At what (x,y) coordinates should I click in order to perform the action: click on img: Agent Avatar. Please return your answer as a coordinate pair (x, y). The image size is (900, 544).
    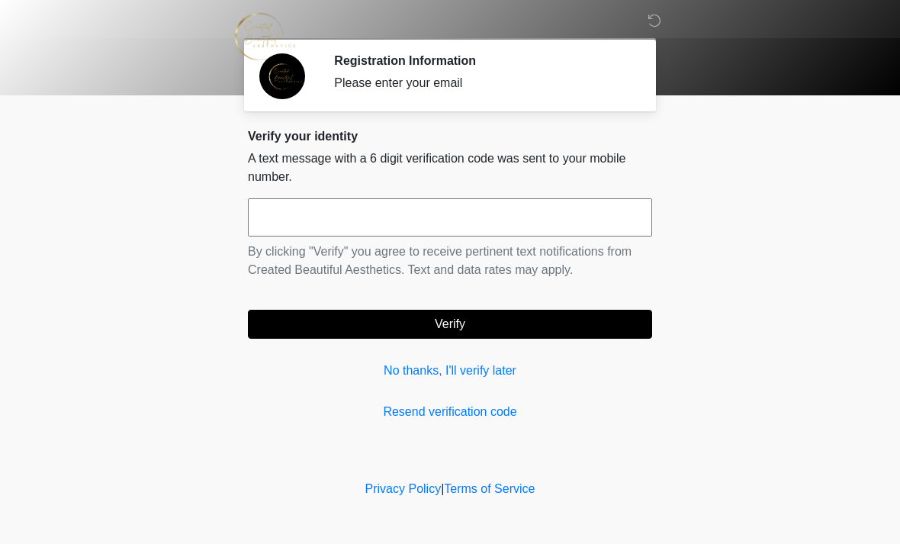
    Looking at the image, I should click on (282, 76).